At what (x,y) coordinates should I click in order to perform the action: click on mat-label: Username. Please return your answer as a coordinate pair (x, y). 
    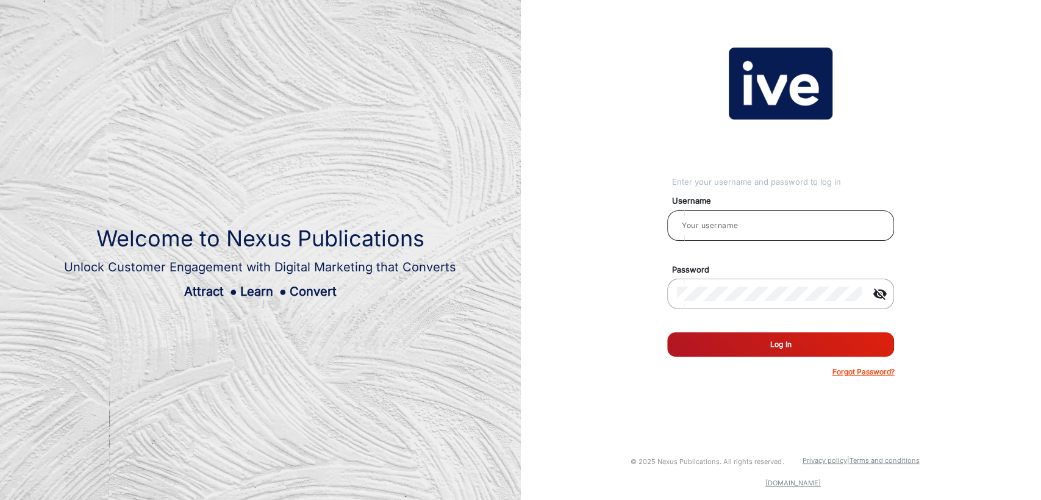
    Looking at the image, I should click on (785, 201).